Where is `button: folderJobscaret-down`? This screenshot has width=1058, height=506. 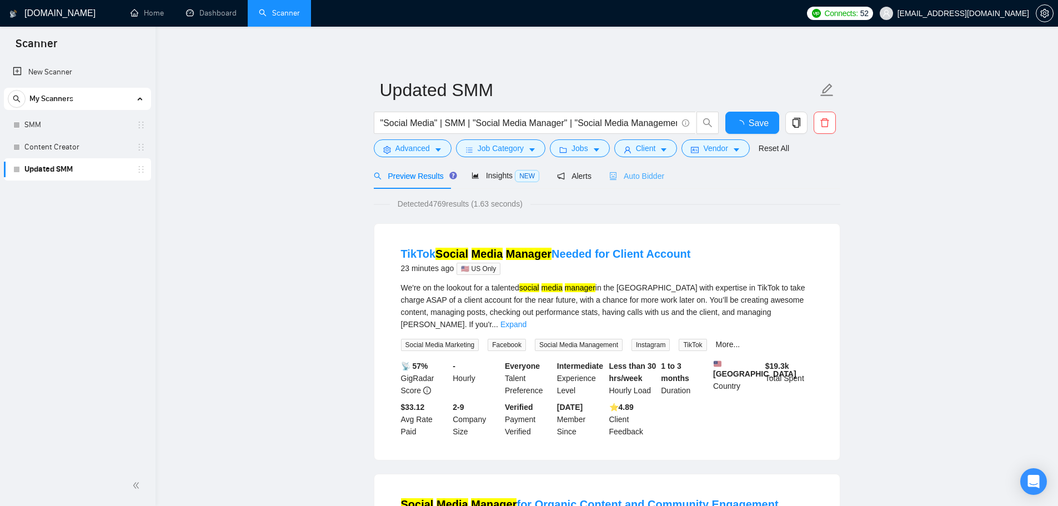 button: folderJobscaret-down is located at coordinates (580, 148).